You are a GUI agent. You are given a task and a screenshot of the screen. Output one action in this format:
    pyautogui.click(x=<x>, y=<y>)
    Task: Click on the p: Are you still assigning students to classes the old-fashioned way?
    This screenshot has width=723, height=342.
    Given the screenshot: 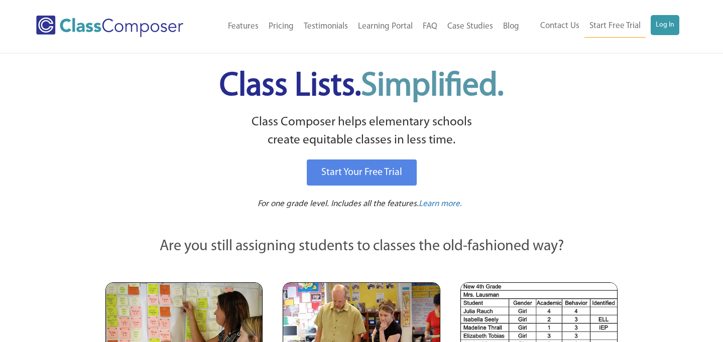 What is the action you would take?
    pyautogui.click(x=361, y=247)
    